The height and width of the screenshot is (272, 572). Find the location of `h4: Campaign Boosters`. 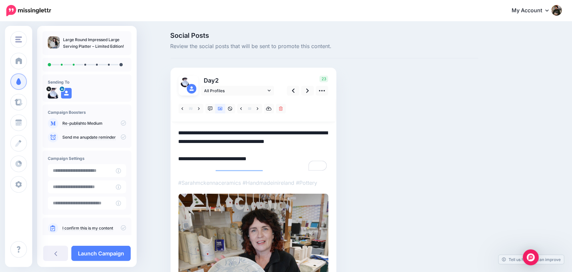

h4: Campaign Boosters is located at coordinates (87, 112).